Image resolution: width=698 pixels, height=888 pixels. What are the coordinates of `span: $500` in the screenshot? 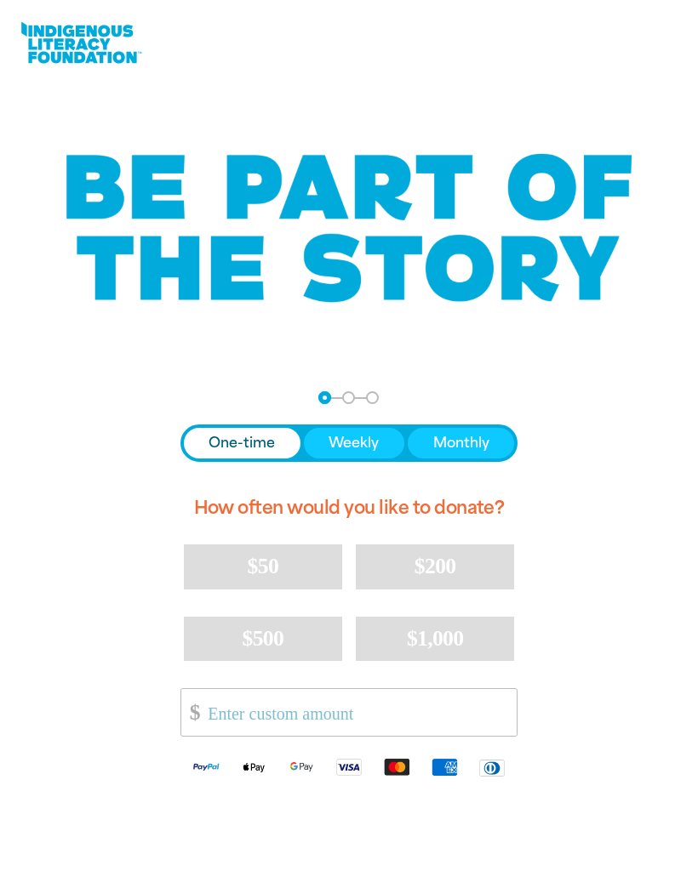 It's located at (263, 638).